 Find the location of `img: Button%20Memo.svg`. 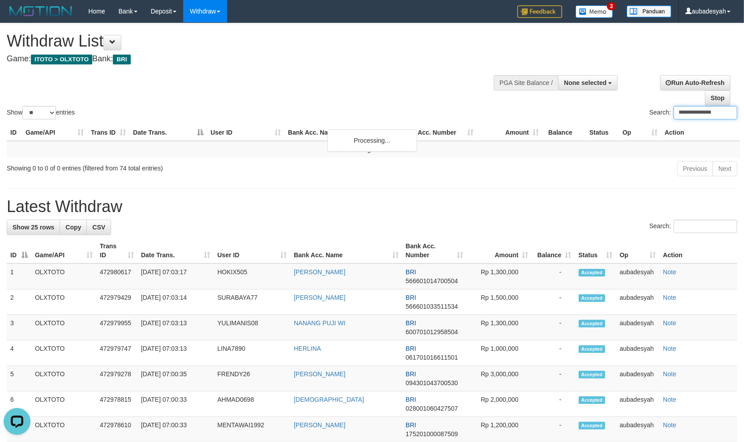

img: Button%20Memo.svg is located at coordinates (594, 12).